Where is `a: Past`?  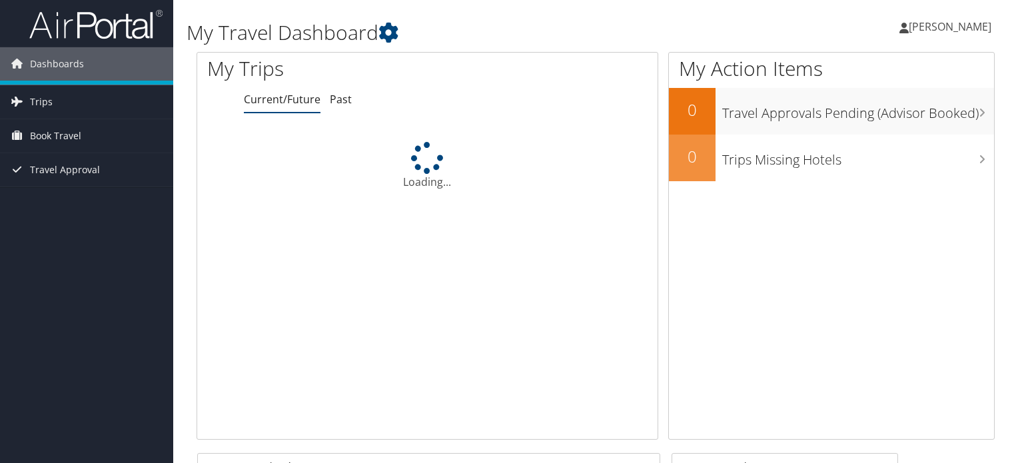
a: Past is located at coordinates (340, 99).